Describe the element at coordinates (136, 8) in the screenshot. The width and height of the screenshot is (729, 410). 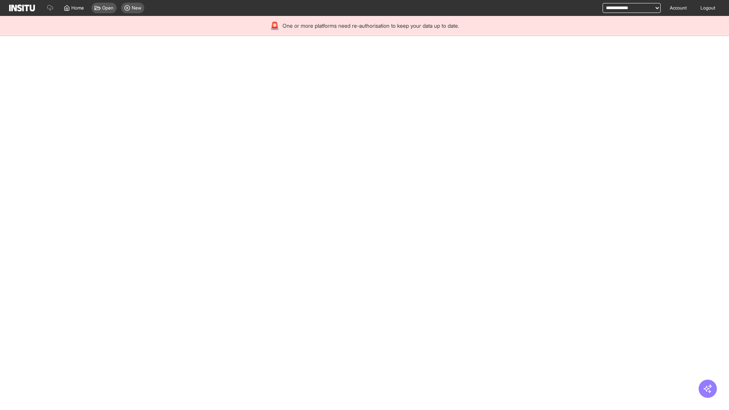
I see `span: New` at that location.